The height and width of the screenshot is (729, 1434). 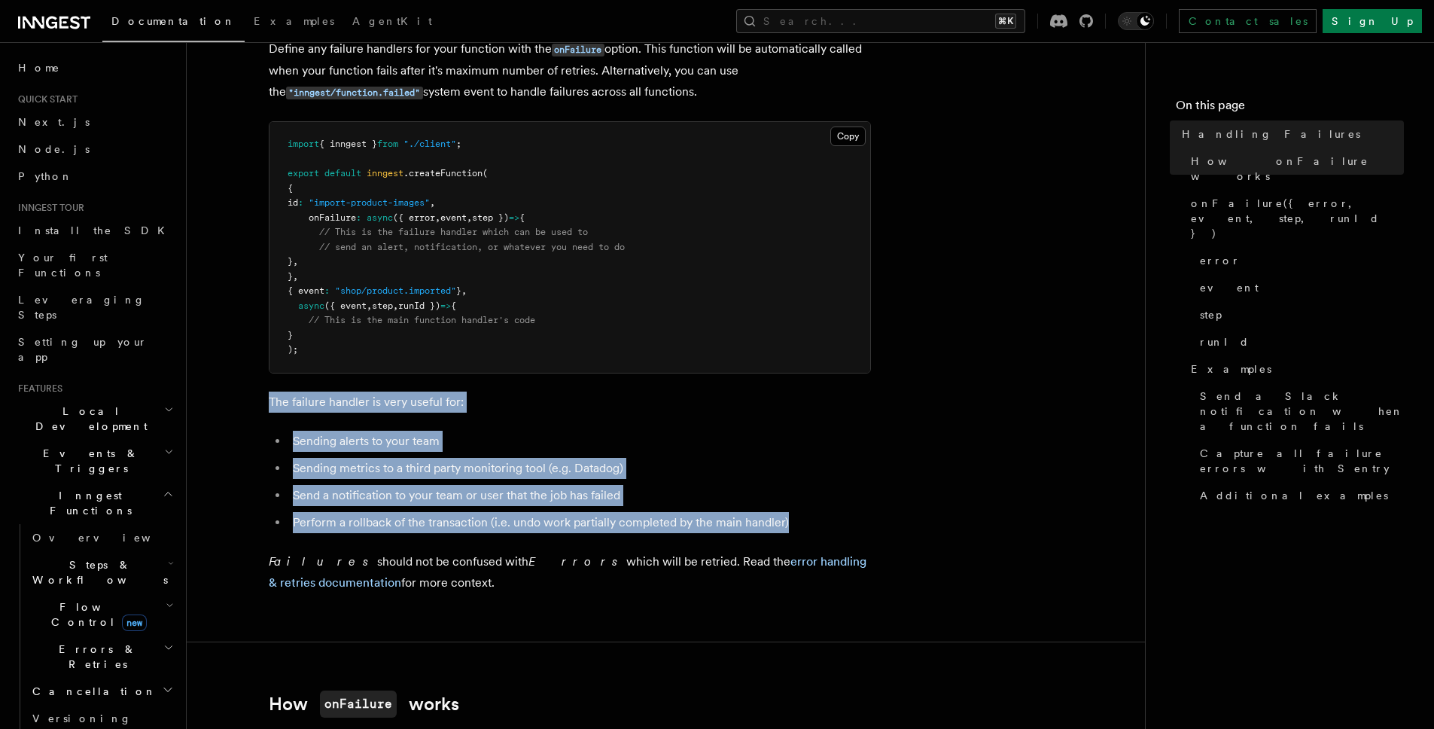 What do you see at coordinates (369, 203) in the screenshot?
I see `span: "import-product-images"` at bounding box center [369, 203].